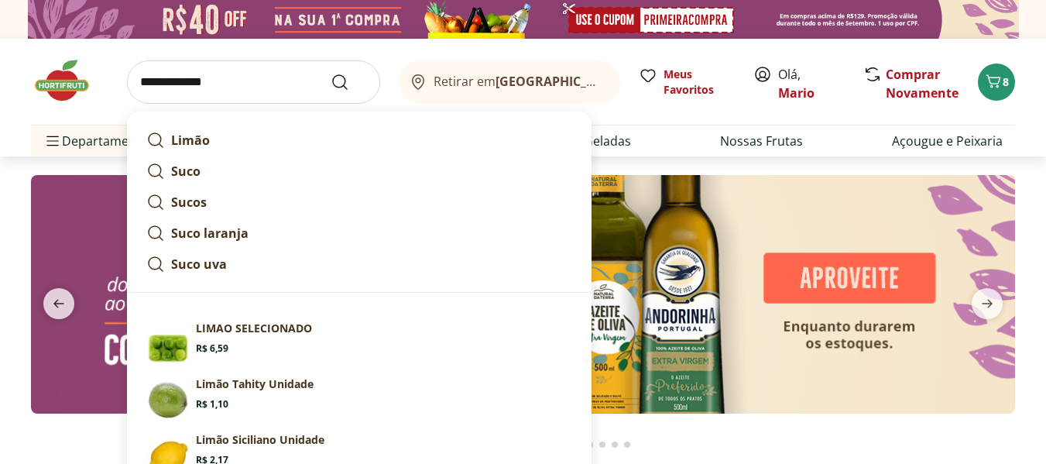 Image resolution: width=1046 pixels, height=464 pixels. I want to click on strong: Sucos, so click(189, 202).